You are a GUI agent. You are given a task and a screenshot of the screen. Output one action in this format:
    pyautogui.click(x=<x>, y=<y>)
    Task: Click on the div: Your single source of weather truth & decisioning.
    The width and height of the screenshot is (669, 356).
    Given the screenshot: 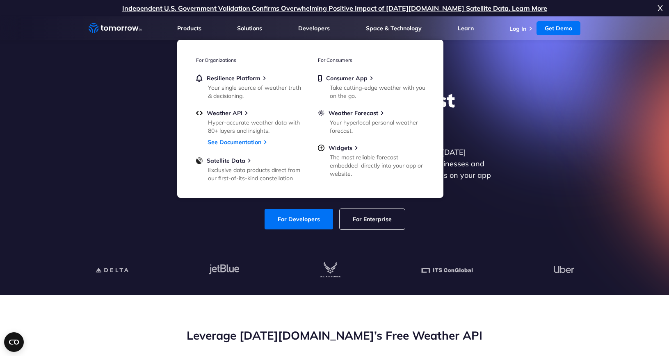 What is the action you would take?
    pyautogui.click(x=255, y=92)
    